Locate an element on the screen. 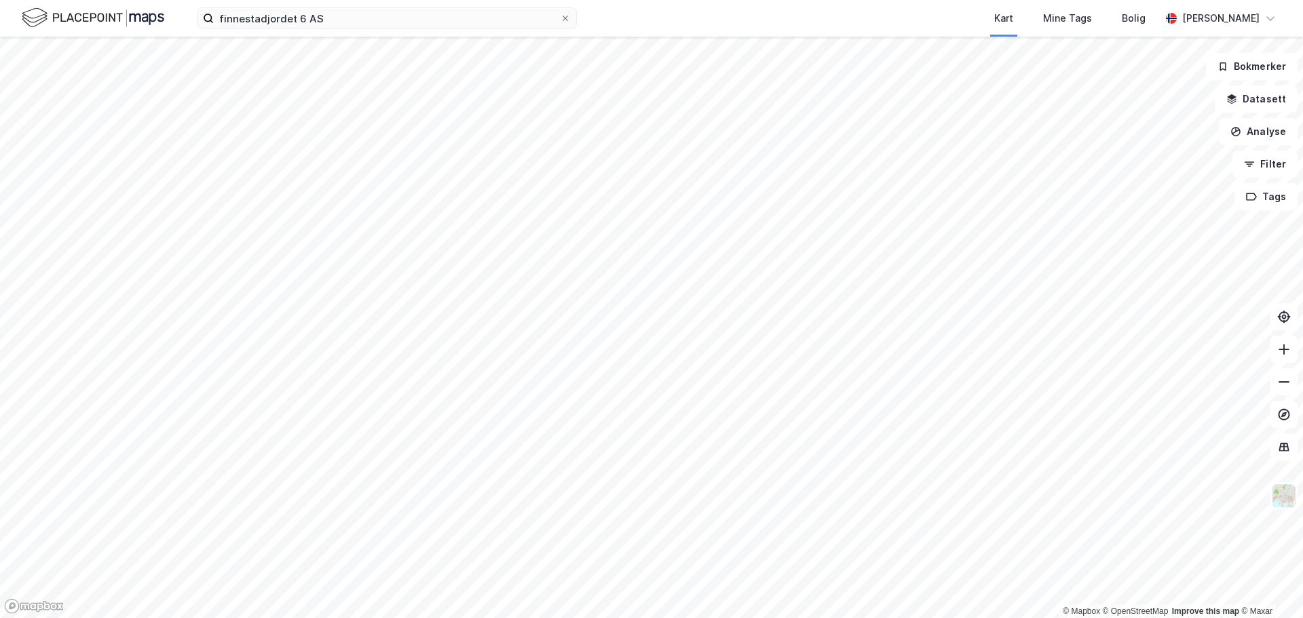  button: Bokmerker is located at coordinates (1252, 67).